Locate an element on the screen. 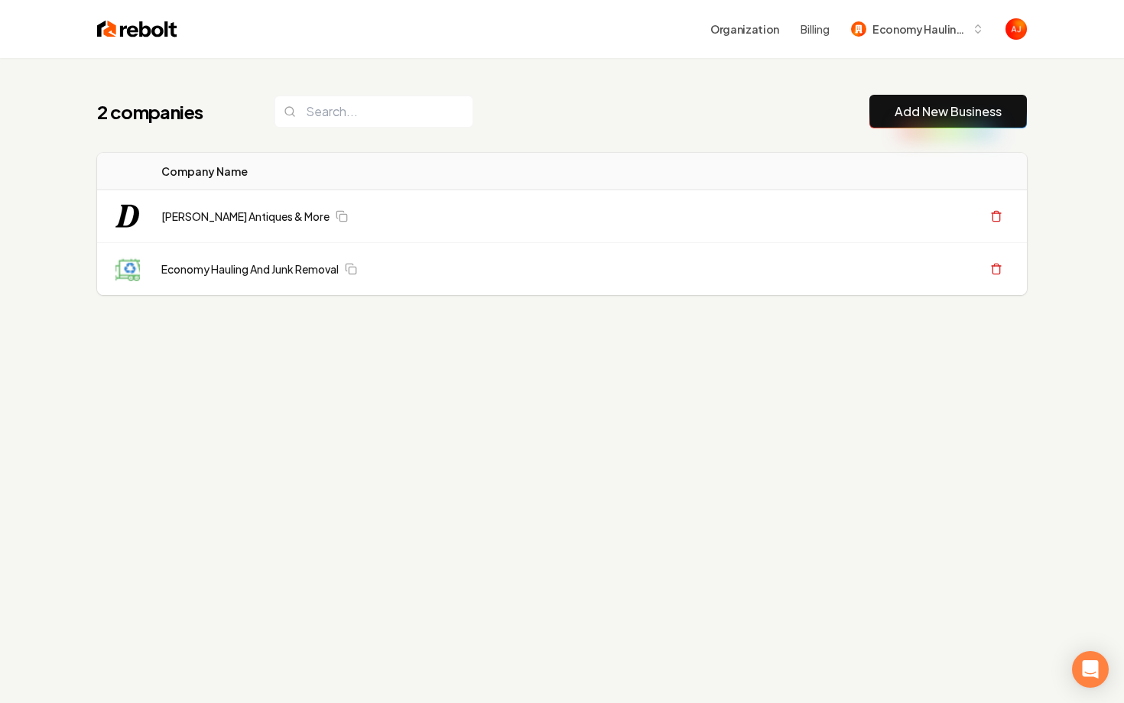  img: Diaz Antiques & More logo is located at coordinates (128, 216).